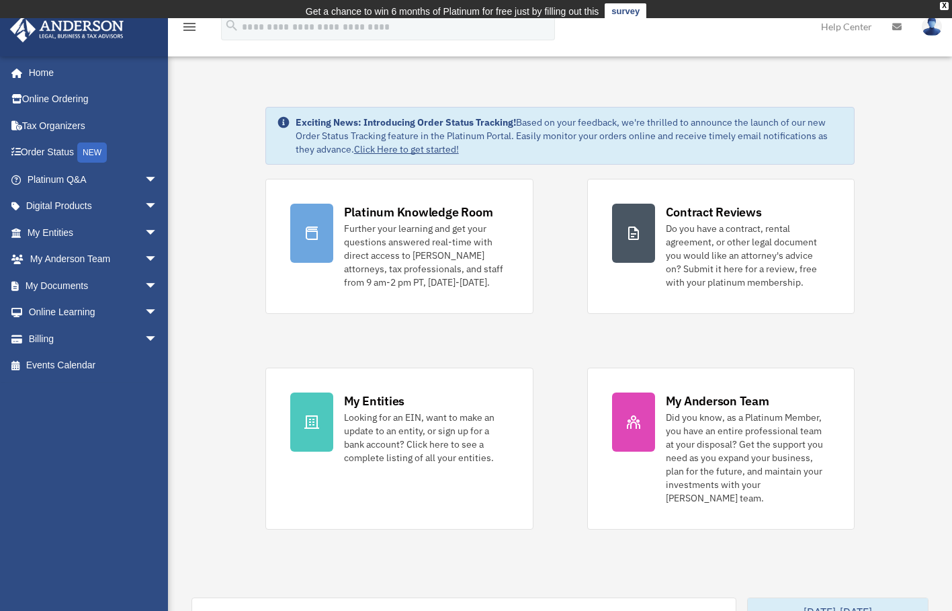  I want to click on img: Anderson Advisors Platinum Portal, so click(67, 29).